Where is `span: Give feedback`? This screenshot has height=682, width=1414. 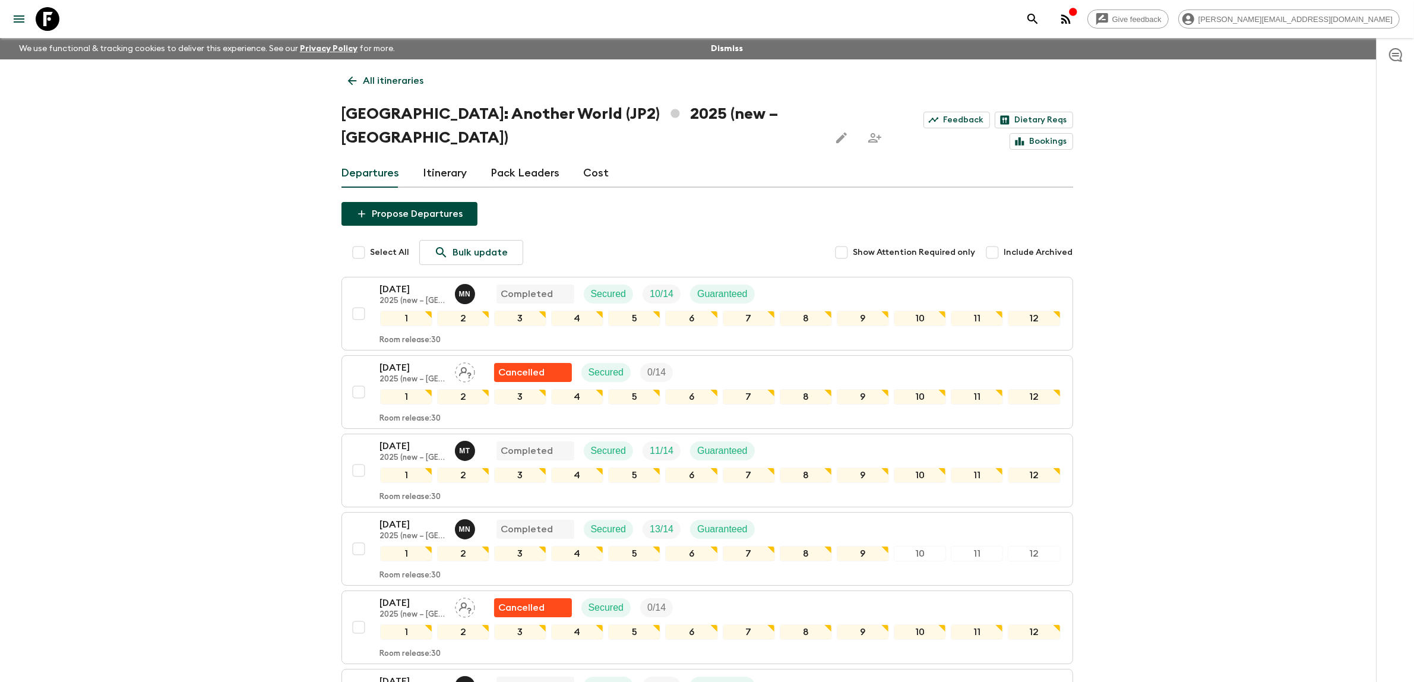
span: Give feedback is located at coordinates (1137, 19).